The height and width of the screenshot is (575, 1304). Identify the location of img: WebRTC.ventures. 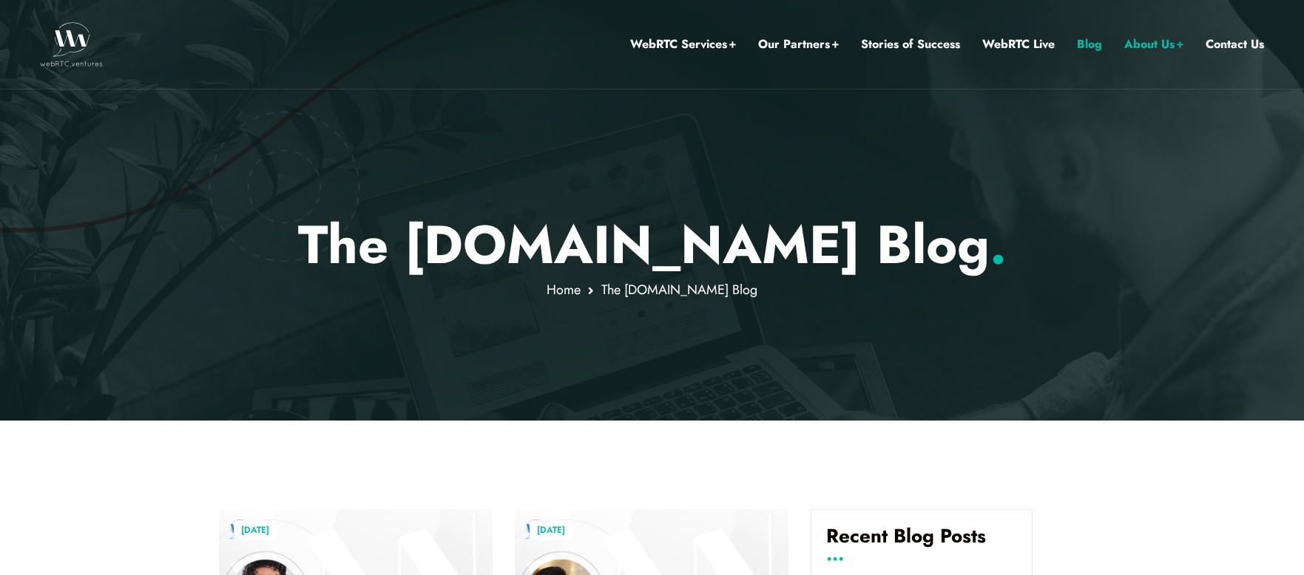
(71, 44).